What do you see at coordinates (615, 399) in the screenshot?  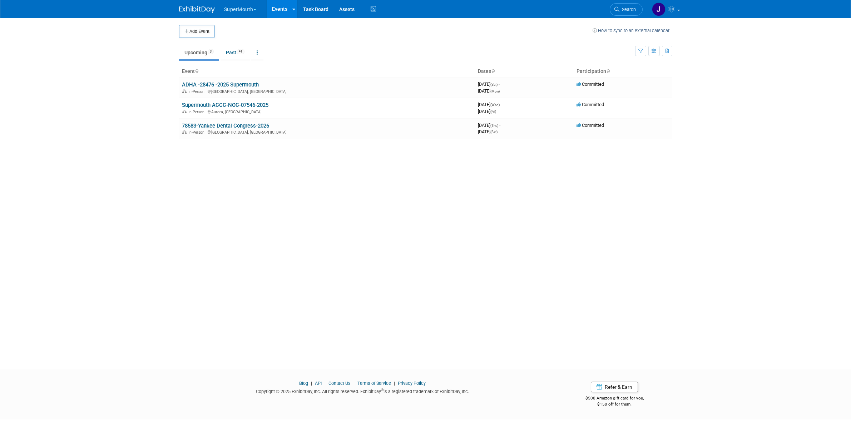 I see `div: $500 Amazon gift card for you,` at bounding box center [615, 399].